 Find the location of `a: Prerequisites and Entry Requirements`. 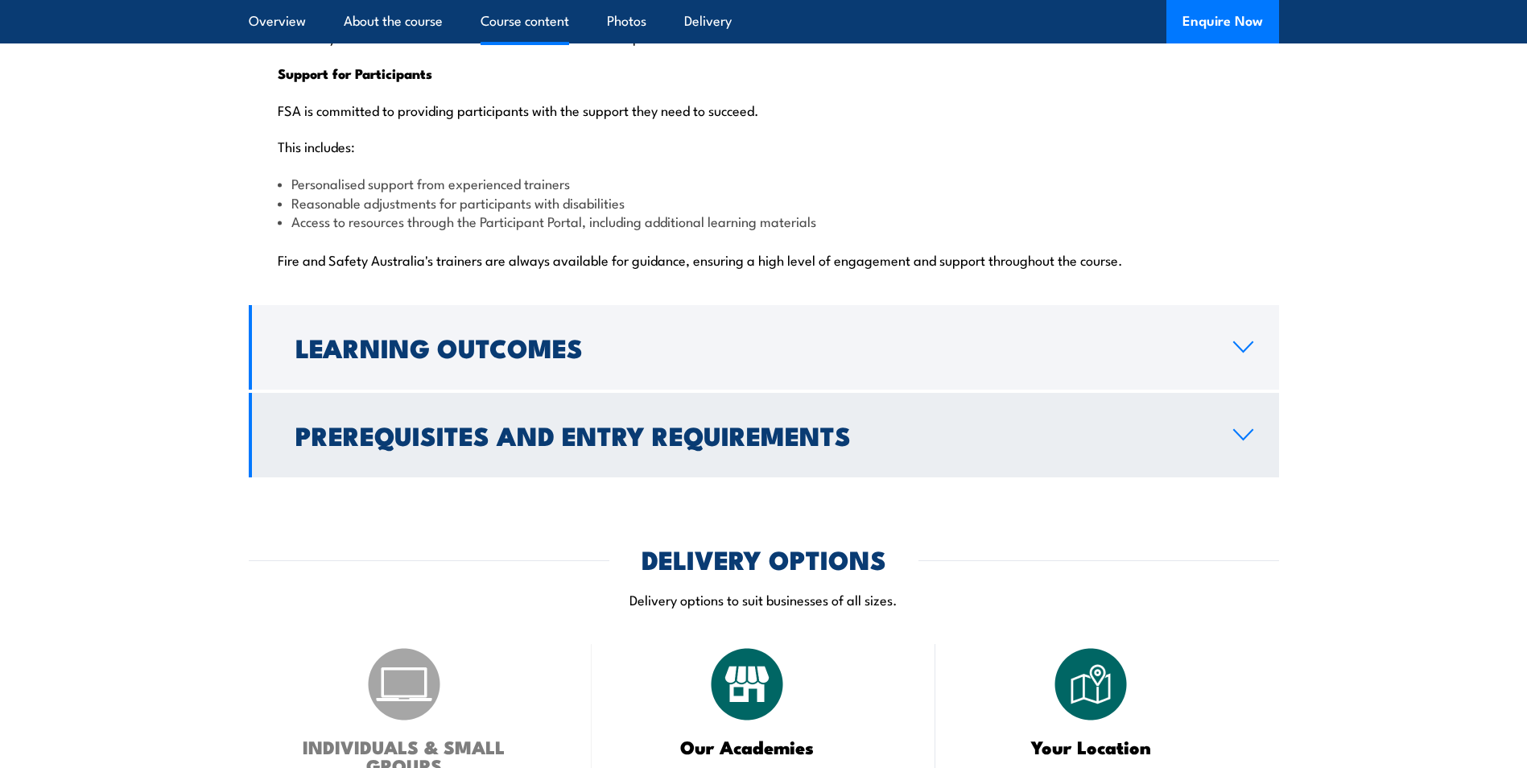

a: Prerequisites and Entry Requirements is located at coordinates (764, 435).